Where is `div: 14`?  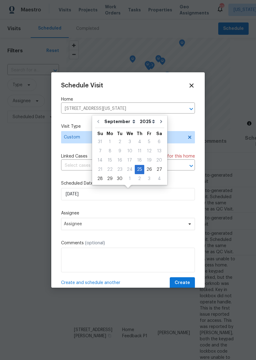 div: 14 is located at coordinates (100, 160).